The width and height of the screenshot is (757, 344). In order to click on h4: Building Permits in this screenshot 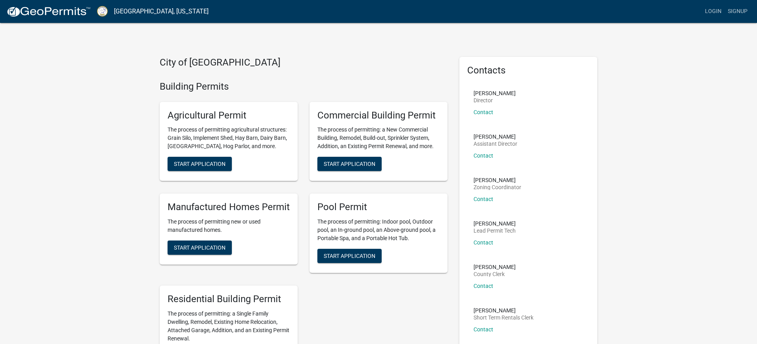, I will do `click(304, 86)`.